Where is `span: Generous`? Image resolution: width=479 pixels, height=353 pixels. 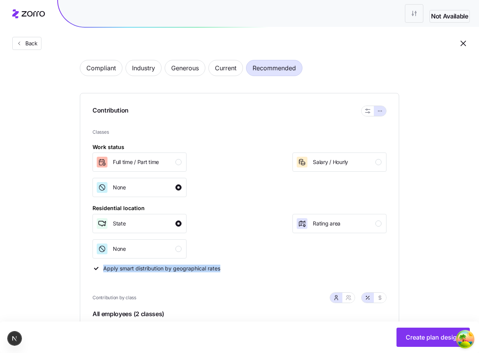
span: Generous is located at coordinates (185, 68).